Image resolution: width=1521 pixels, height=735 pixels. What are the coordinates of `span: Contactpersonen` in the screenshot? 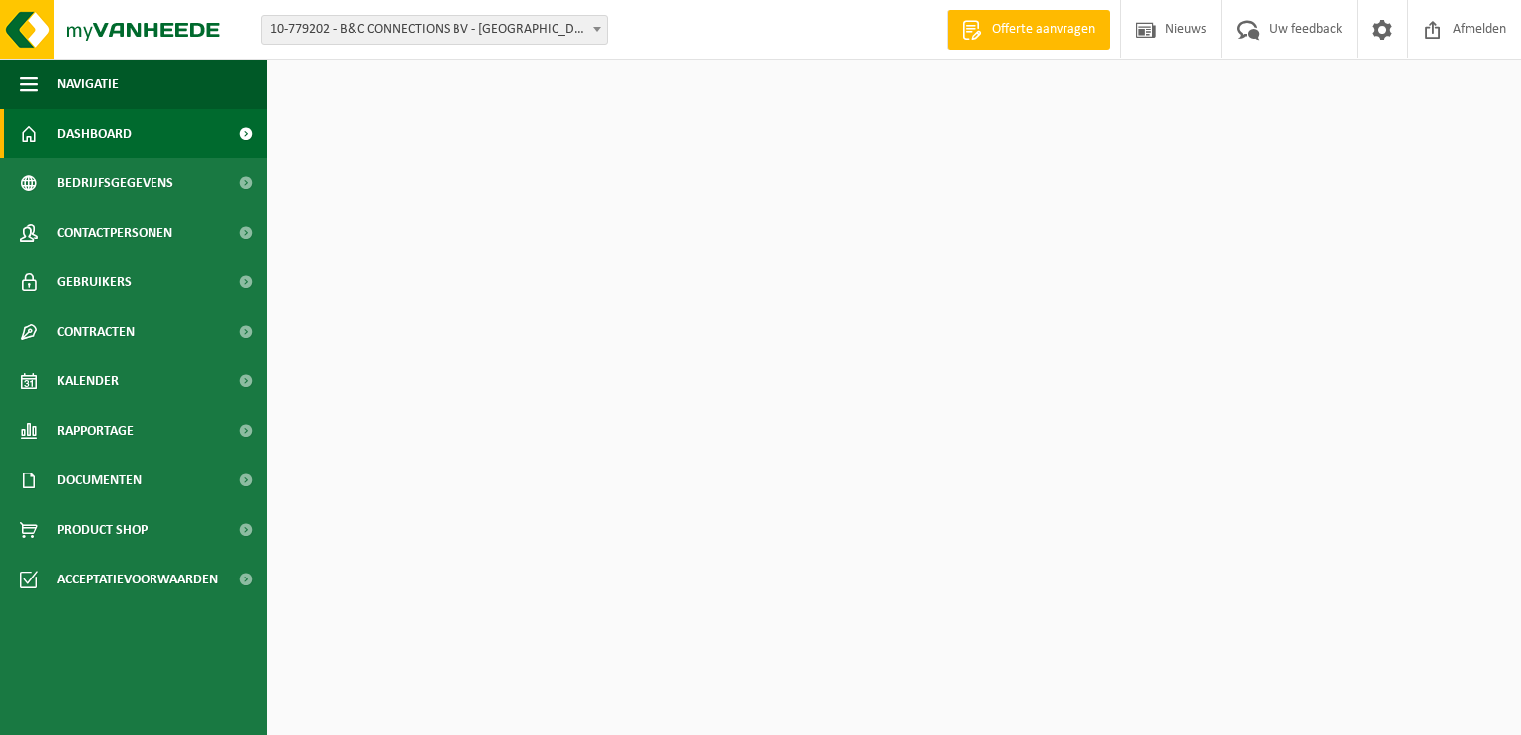 It's located at (115, 233).